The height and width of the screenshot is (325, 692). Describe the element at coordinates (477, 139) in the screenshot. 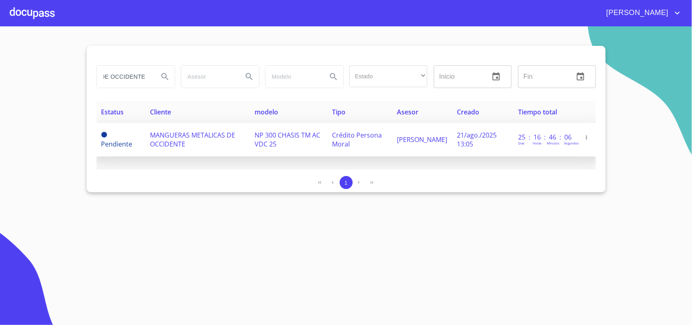

I see `span: 21/ago./2025 13:05` at that location.